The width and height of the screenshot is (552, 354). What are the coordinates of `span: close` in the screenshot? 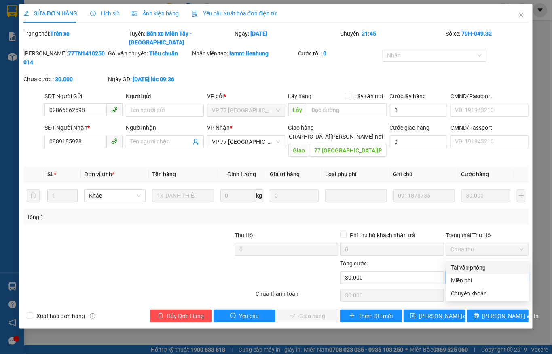 It's located at (521, 15).